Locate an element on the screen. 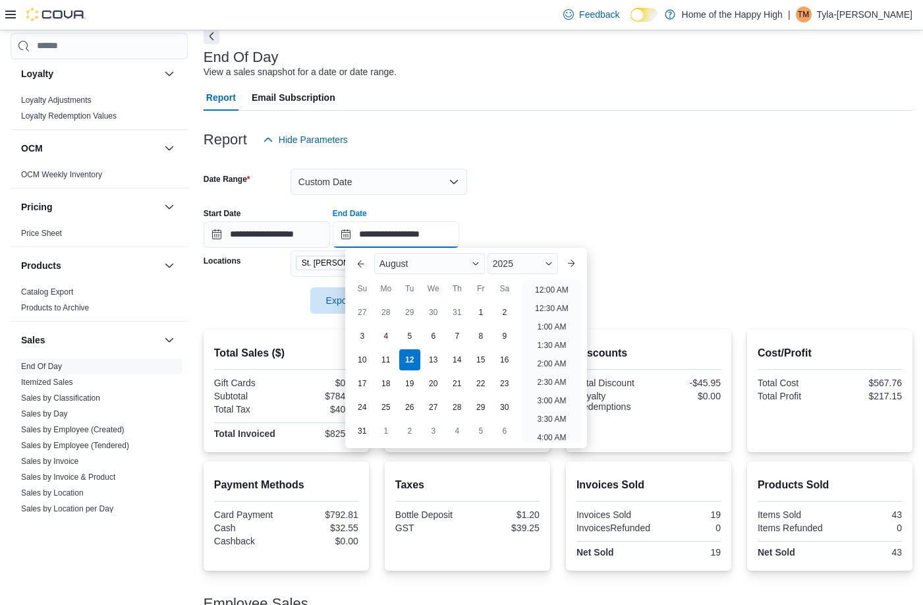  div: August, 2025 is located at coordinates (433, 372).